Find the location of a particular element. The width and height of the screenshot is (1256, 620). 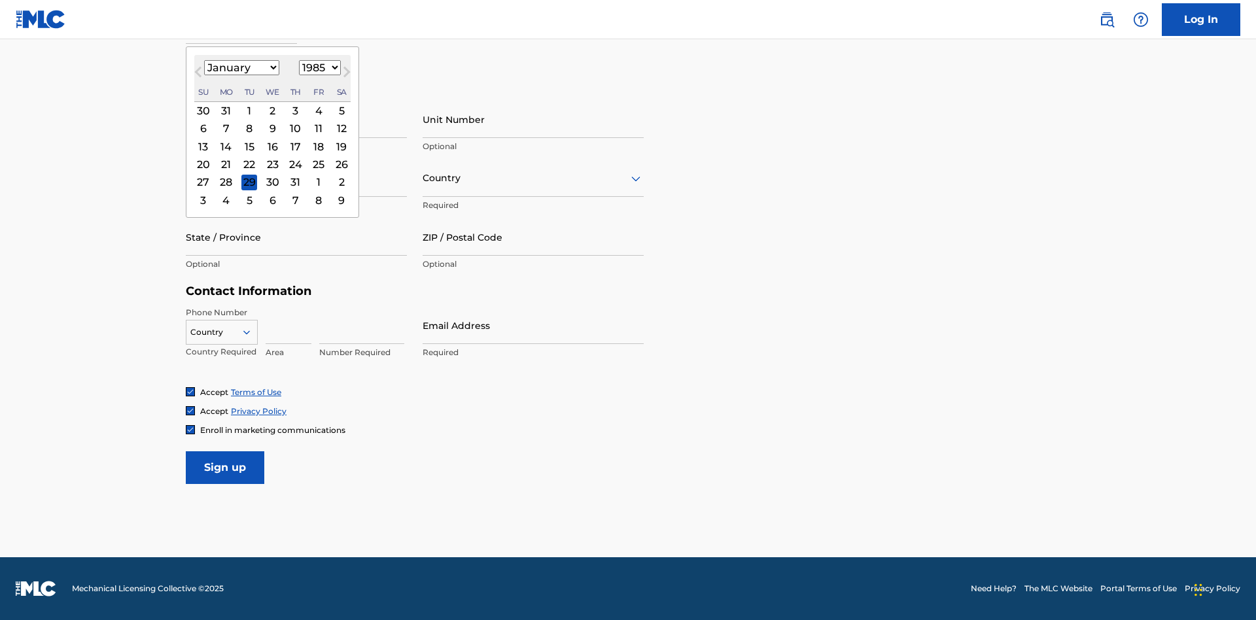

h5: Contact Information is located at coordinates (415, 291).